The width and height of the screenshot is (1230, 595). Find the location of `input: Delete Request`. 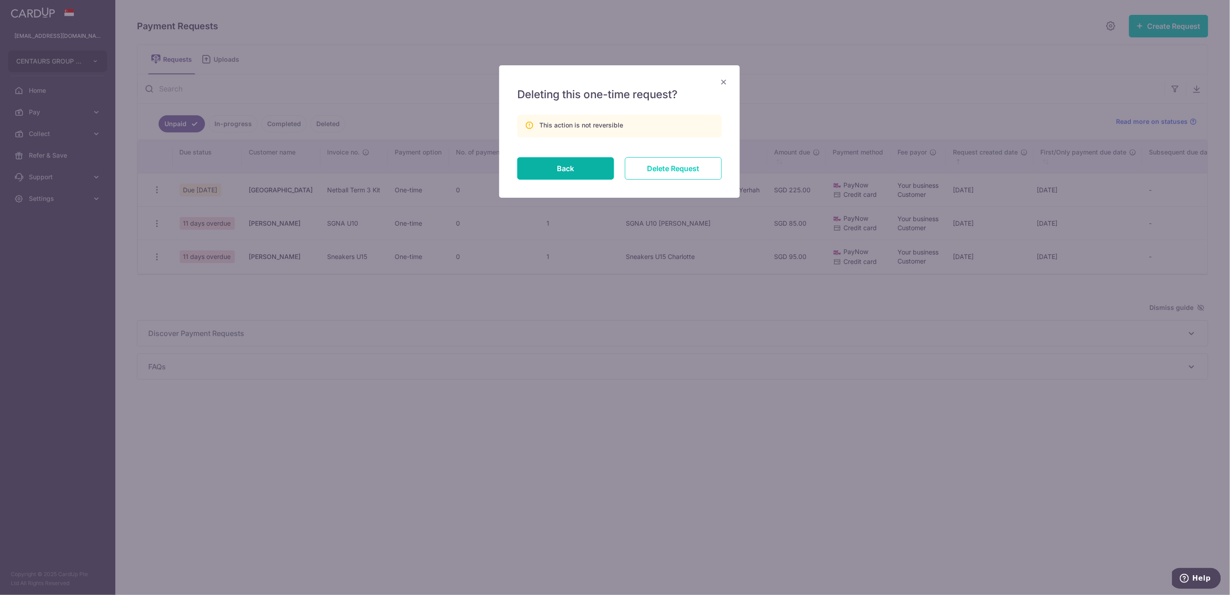

input: Delete Request is located at coordinates (673, 169).